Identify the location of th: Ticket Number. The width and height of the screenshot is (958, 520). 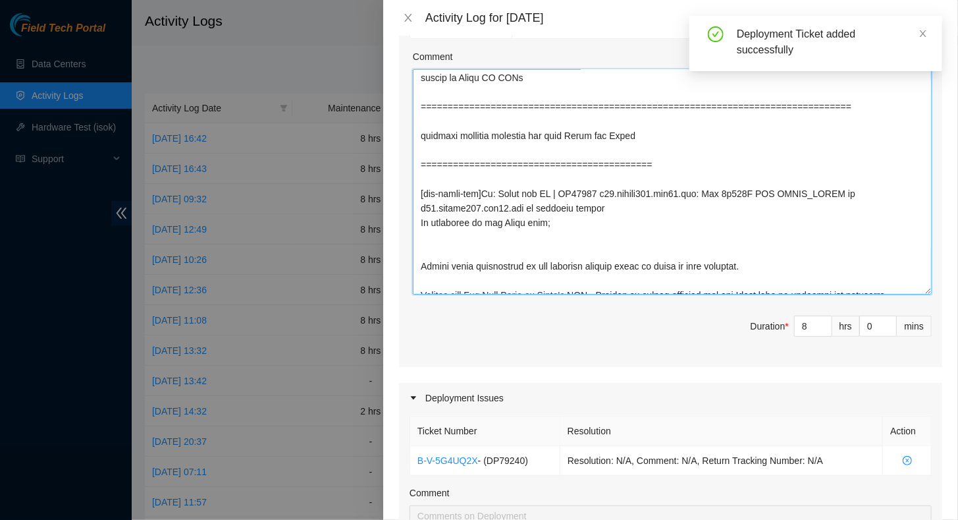
(485, 431).